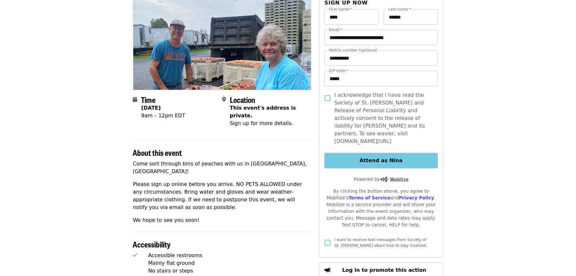 The image size is (576, 276). Describe the element at coordinates (263, 111) in the screenshot. I see `span: This event's address is private.` at that location.